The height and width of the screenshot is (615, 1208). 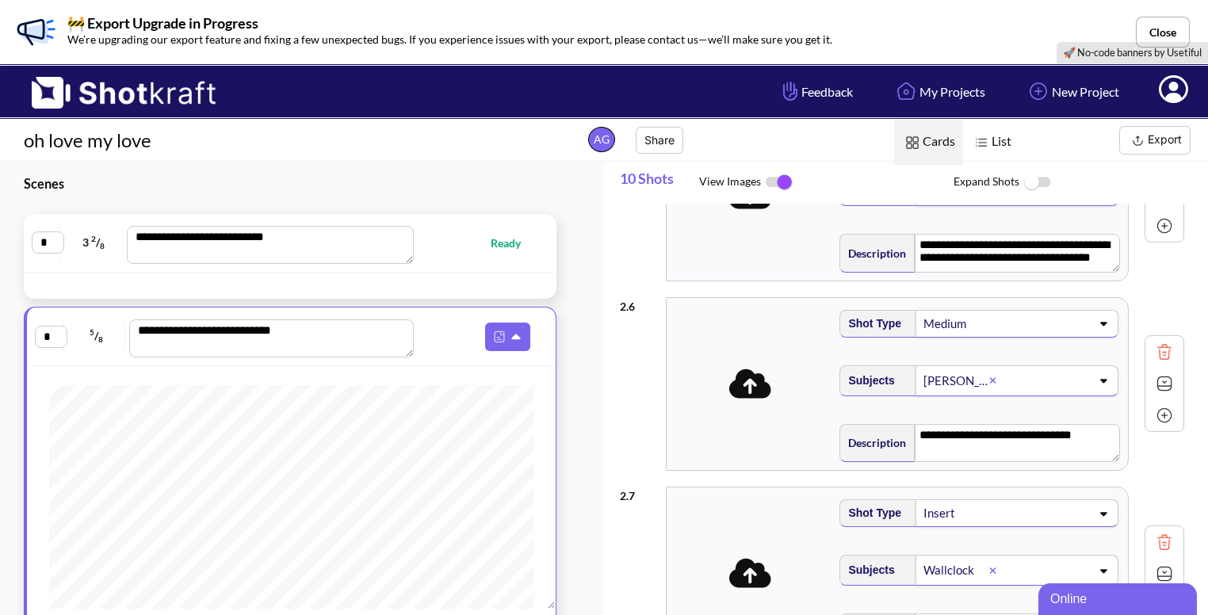 What do you see at coordinates (92, 332) in the screenshot?
I see `span: 5` at bounding box center [92, 332].